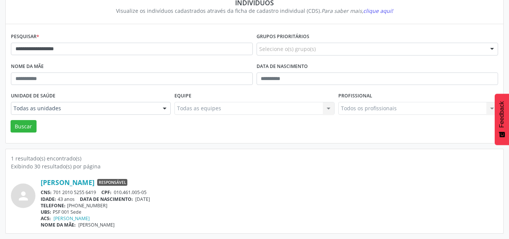 The width and height of the screenshot is (509, 239). What do you see at coordinates (130, 192) in the screenshot?
I see `span: 010.461.005-05` at bounding box center [130, 192].